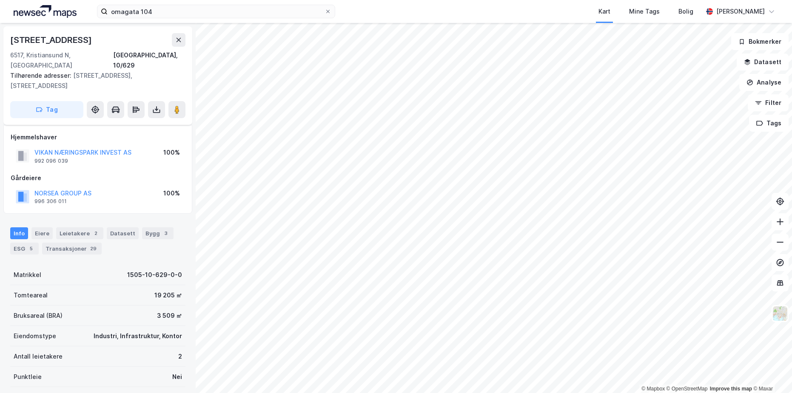 The height and width of the screenshot is (393, 792). I want to click on div: Eiere, so click(42, 233).